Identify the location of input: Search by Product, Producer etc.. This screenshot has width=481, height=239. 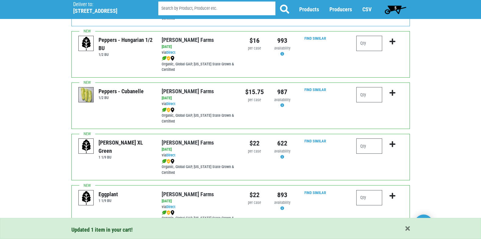
(217, 9).